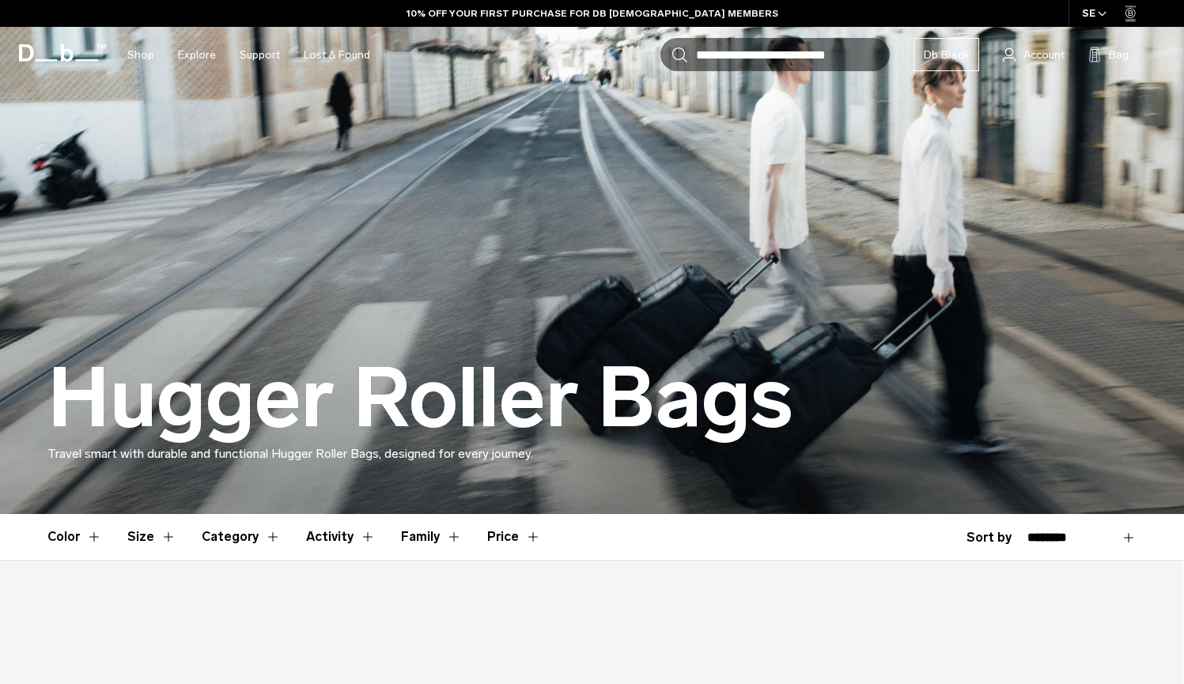 Image resolution: width=1184 pixels, height=684 pixels. What do you see at coordinates (1108, 55) in the screenshot?
I see `button: Bag` at bounding box center [1108, 55].